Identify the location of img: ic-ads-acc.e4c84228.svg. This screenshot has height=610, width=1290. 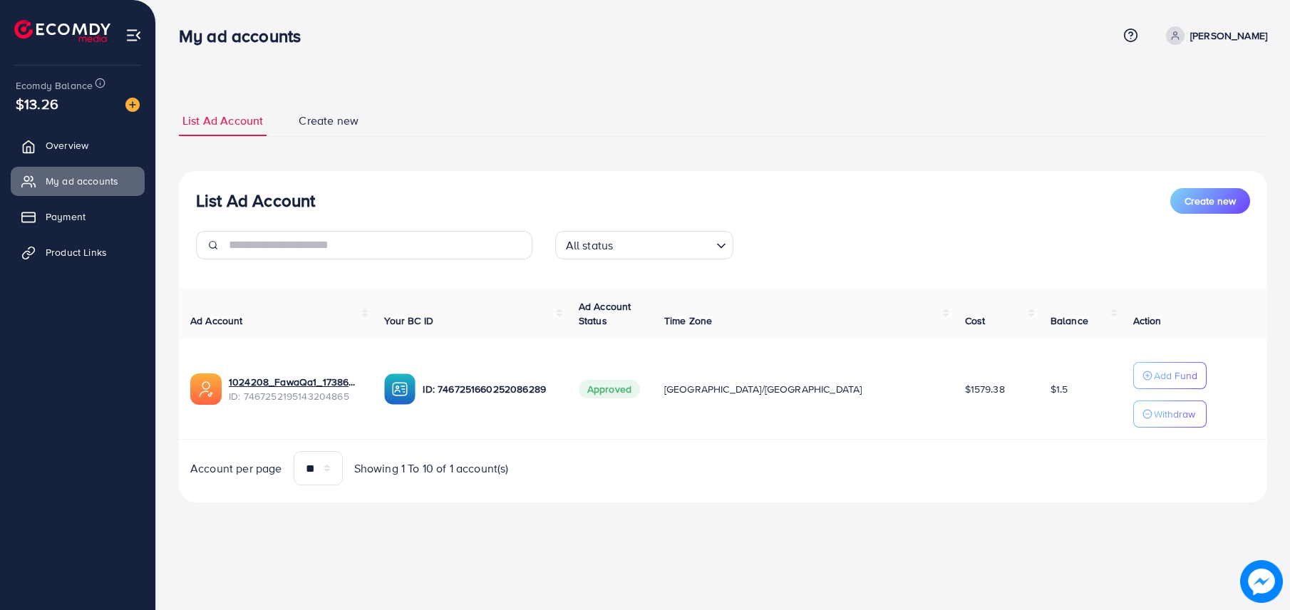
(206, 389).